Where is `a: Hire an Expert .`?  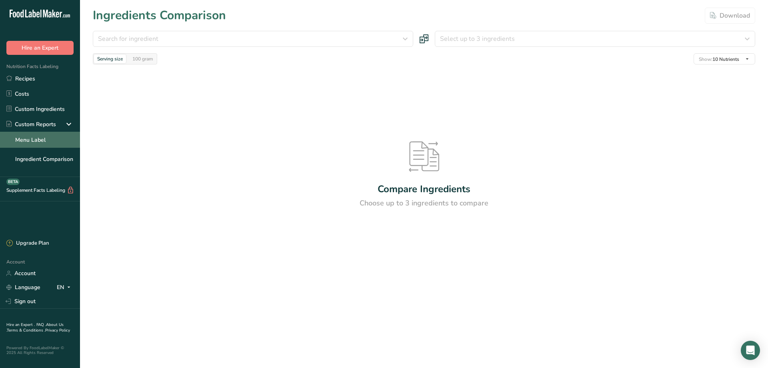 a: Hire an Expert . is located at coordinates (20, 324).